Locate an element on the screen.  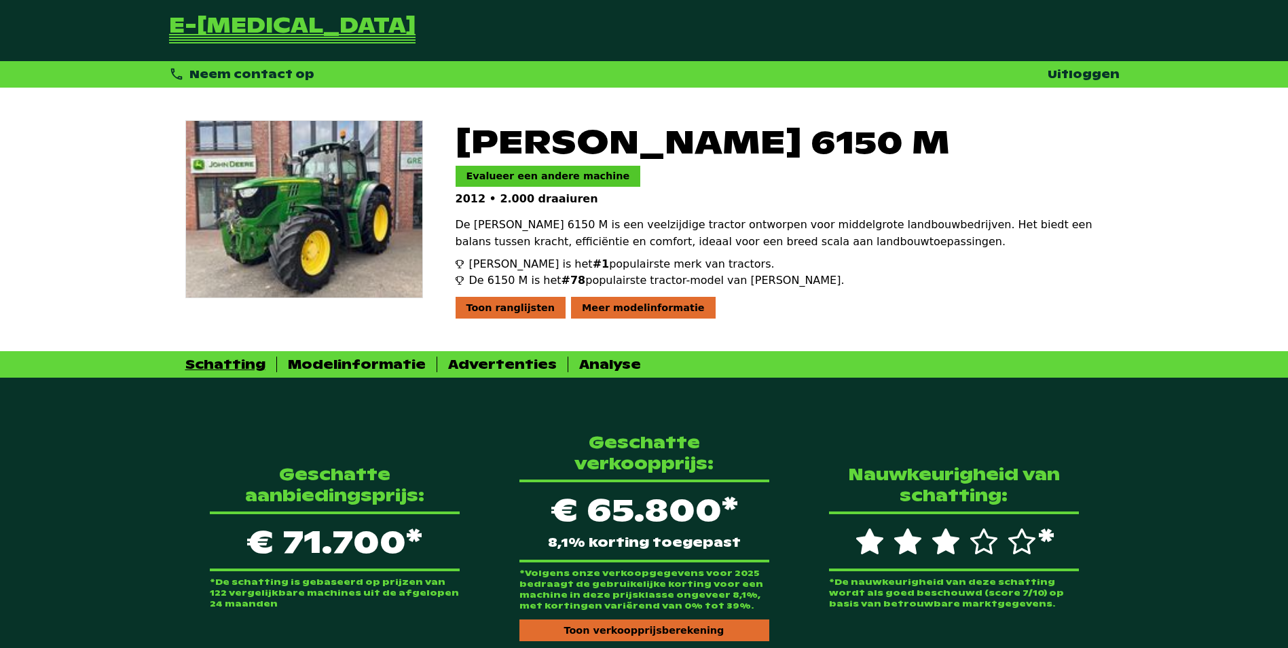
div: Toon verkoopprijsberekening is located at coordinates (645, 630).